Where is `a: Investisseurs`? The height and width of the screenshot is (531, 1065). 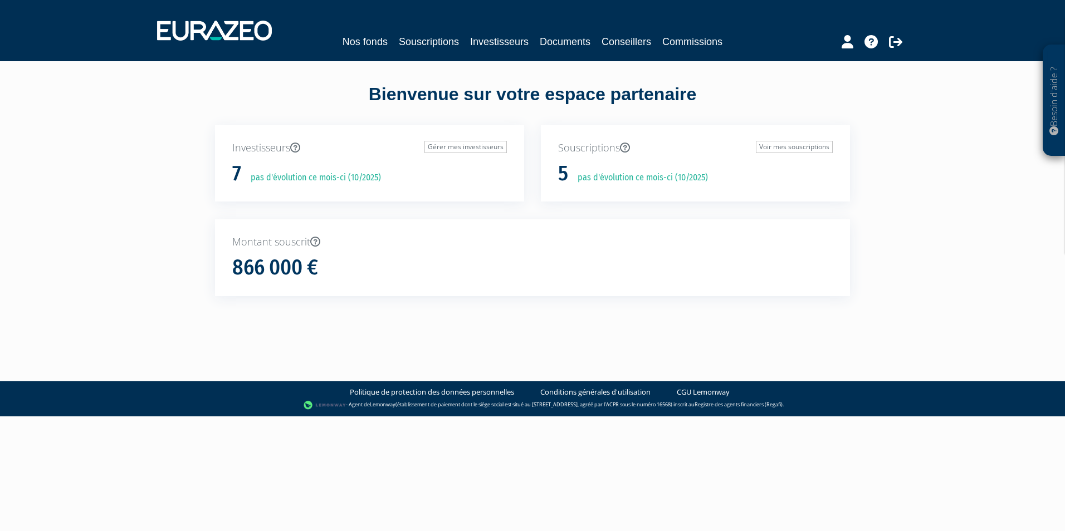 a: Investisseurs is located at coordinates (499, 42).